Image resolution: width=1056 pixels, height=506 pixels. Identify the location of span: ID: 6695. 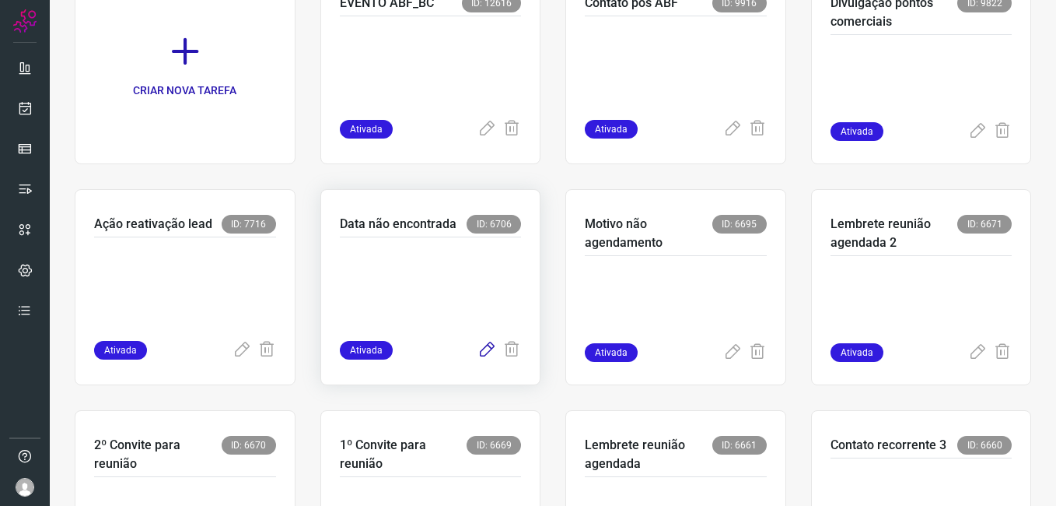
(740, 224).